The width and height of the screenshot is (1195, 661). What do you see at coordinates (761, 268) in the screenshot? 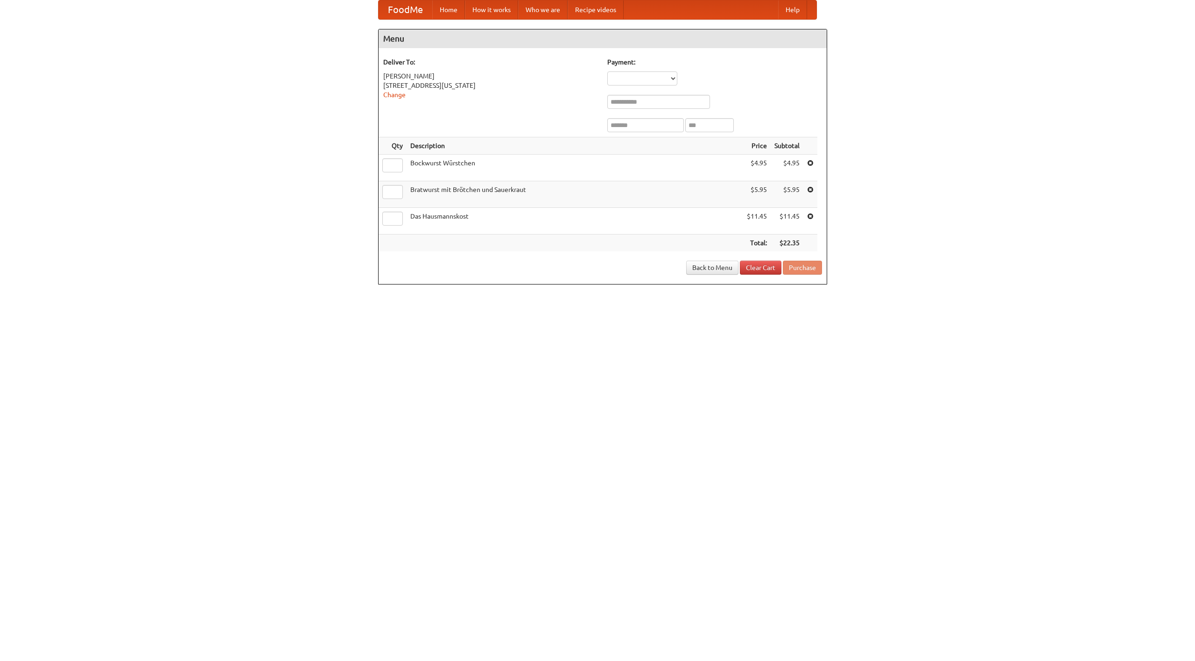
I see `a: Clear Cart` at bounding box center [761, 268].